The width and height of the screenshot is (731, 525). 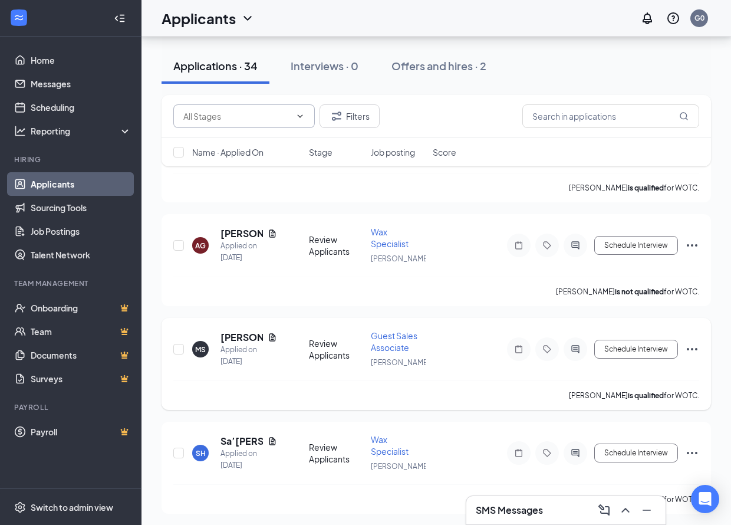 What do you see at coordinates (71, 407) in the screenshot?
I see `div: Payroll` at bounding box center [71, 407].